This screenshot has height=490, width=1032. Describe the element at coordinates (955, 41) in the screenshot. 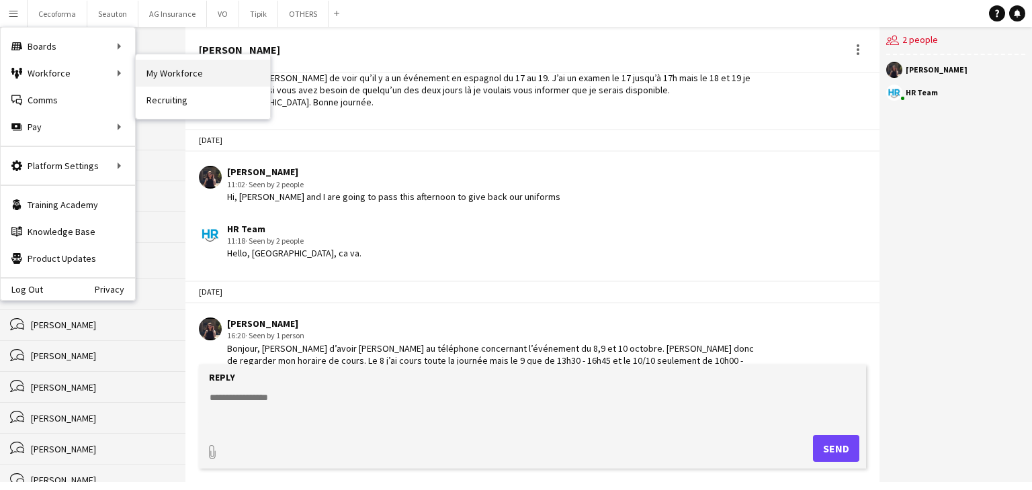

I see `div: 2 people` at that location.